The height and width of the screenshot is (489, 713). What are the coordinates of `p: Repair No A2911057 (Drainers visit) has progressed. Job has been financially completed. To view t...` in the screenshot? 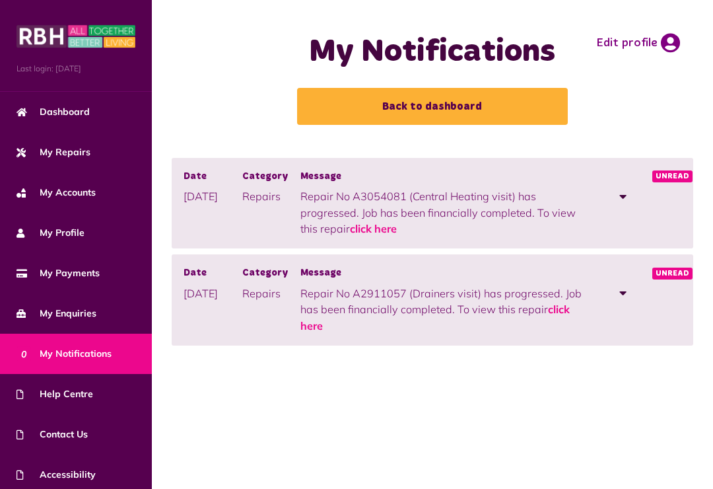 It's located at (447, 309).